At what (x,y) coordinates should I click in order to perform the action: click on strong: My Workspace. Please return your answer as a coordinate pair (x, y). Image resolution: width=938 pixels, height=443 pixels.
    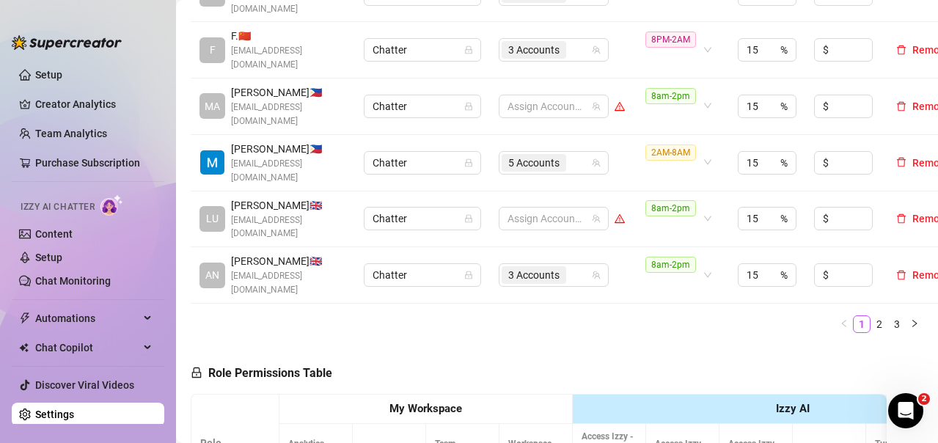
    Looking at the image, I should click on (425, 408).